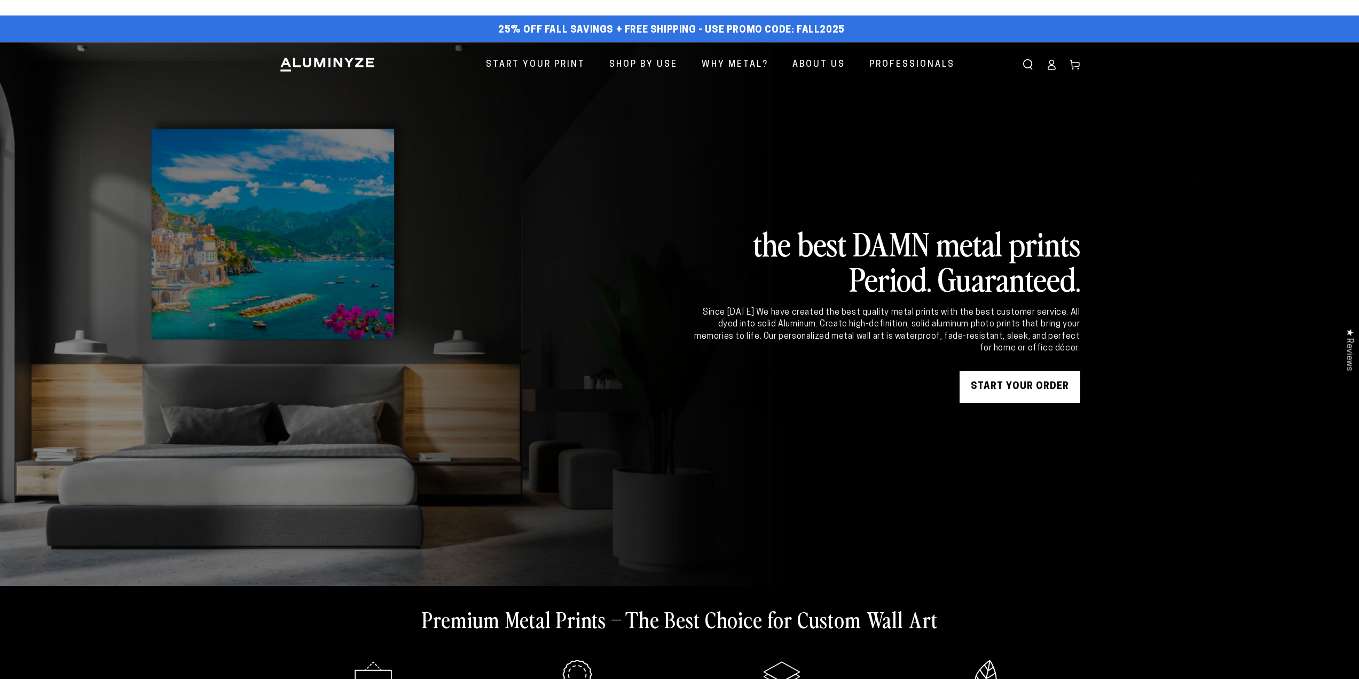 This screenshot has height=679, width=1359. I want to click on span: Why Metal?, so click(735, 65).